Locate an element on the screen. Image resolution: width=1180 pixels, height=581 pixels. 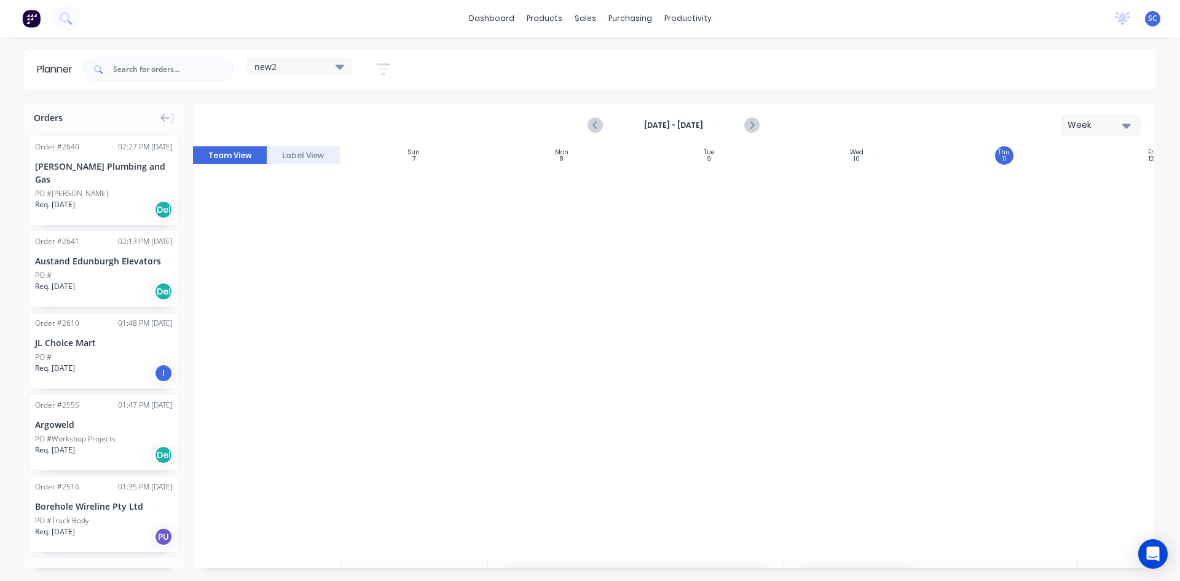
span: new2 is located at coordinates (266, 66).